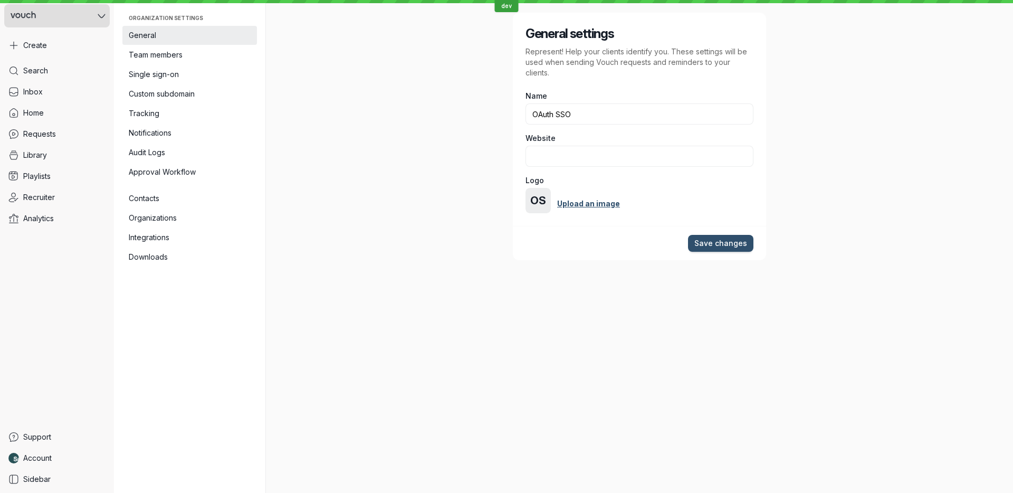 The width and height of the screenshot is (1013, 493). Describe the element at coordinates (189, 237) in the screenshot. I see `span: Integrations` at that location.